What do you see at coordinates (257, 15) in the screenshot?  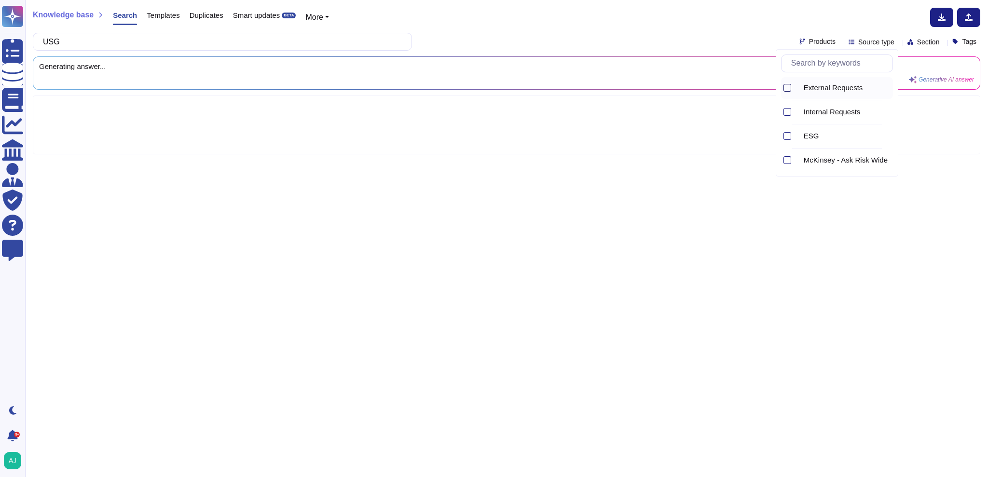 I see `span: Smart updates` at bounding box center [257, 15].